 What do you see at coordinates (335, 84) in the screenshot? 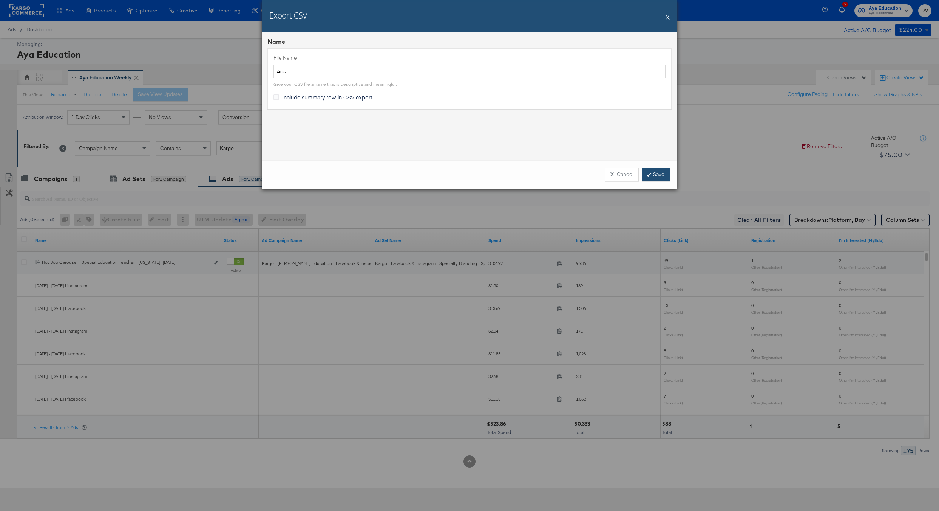
I see `div: Give your CSV file a name that is descriptive and meaningful.` at bounding box center [335, 84].